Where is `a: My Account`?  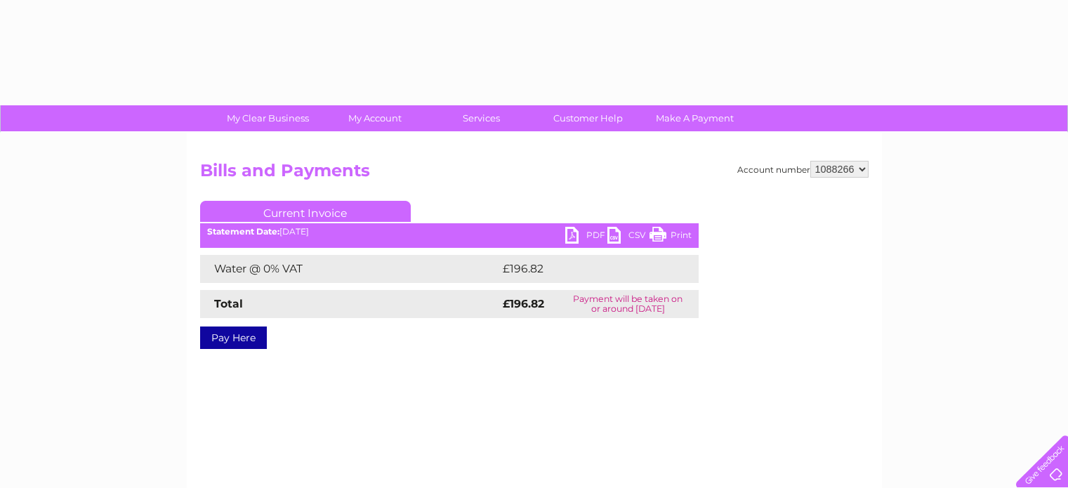
a: My Account is located at coordinates (374, 118).